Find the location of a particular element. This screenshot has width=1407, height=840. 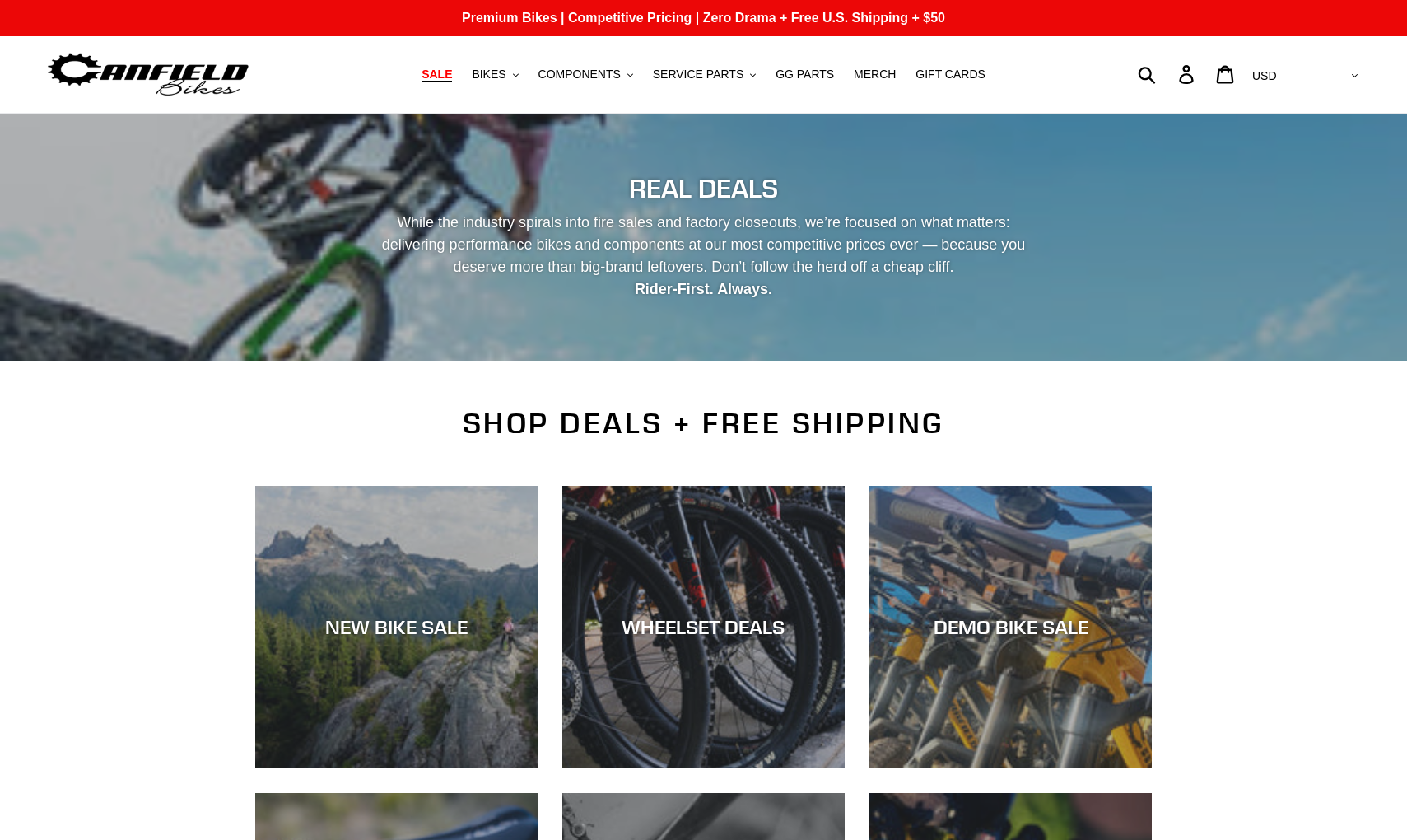

span: SERVICE PARTS is located at coordinates (698, 74).